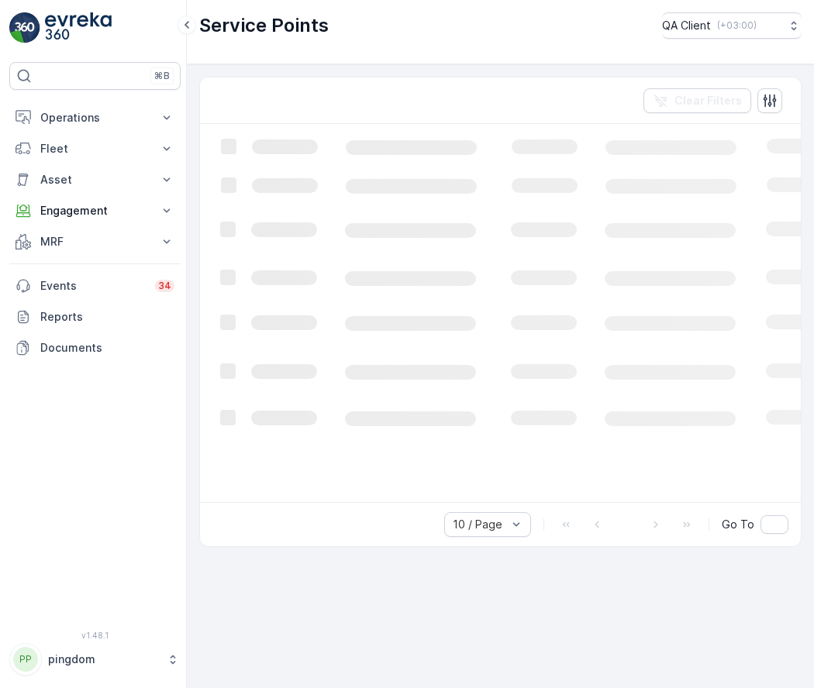 This screenshot has width=814, height=688. I want to click on img: logo_light-DOdMpM7g.png, so click(78, 28).